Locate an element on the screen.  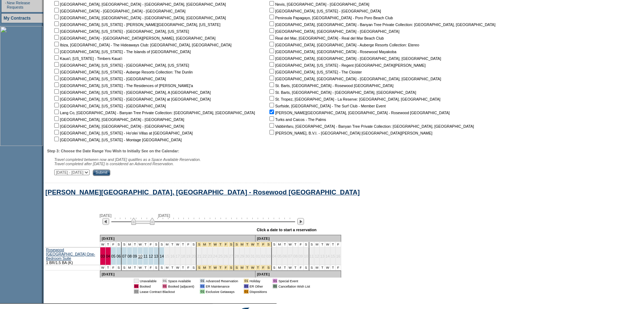
img: Previous is located at coordinates (106, 221).